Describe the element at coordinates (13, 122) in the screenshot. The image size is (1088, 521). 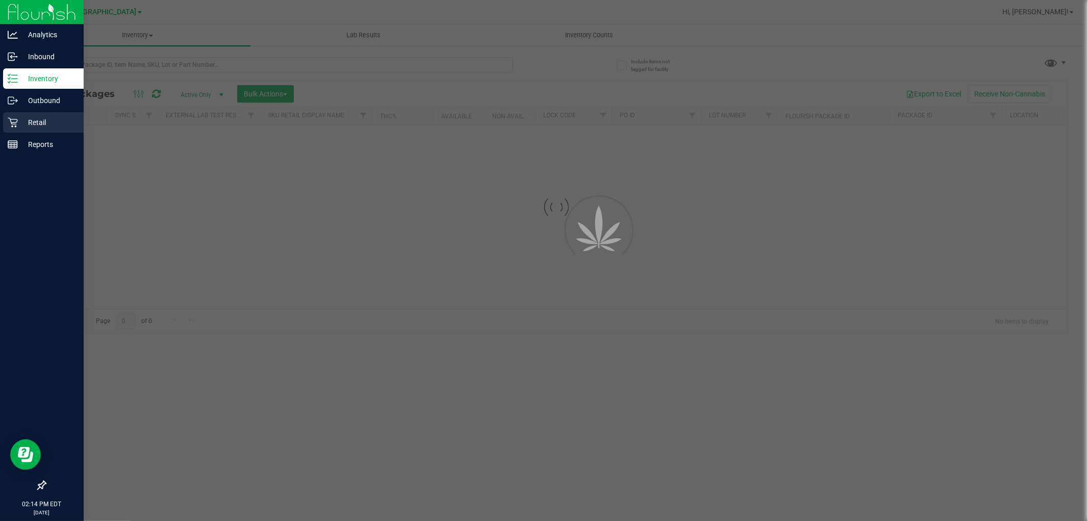
I see `inline-svg: Retail` at that location.